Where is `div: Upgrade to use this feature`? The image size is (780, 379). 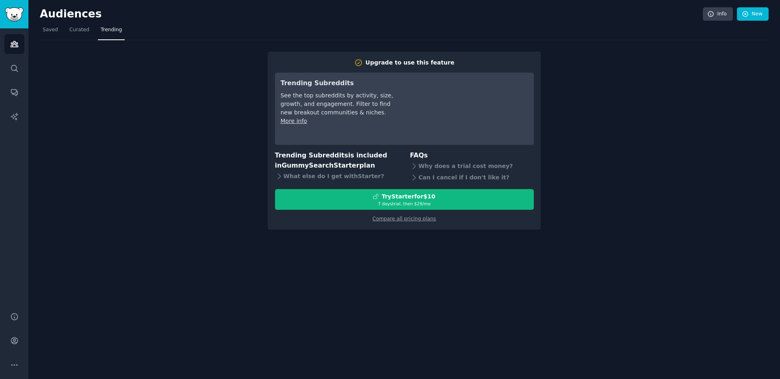 div: Upgrade to use this feature is located at coordinates (410, 63).